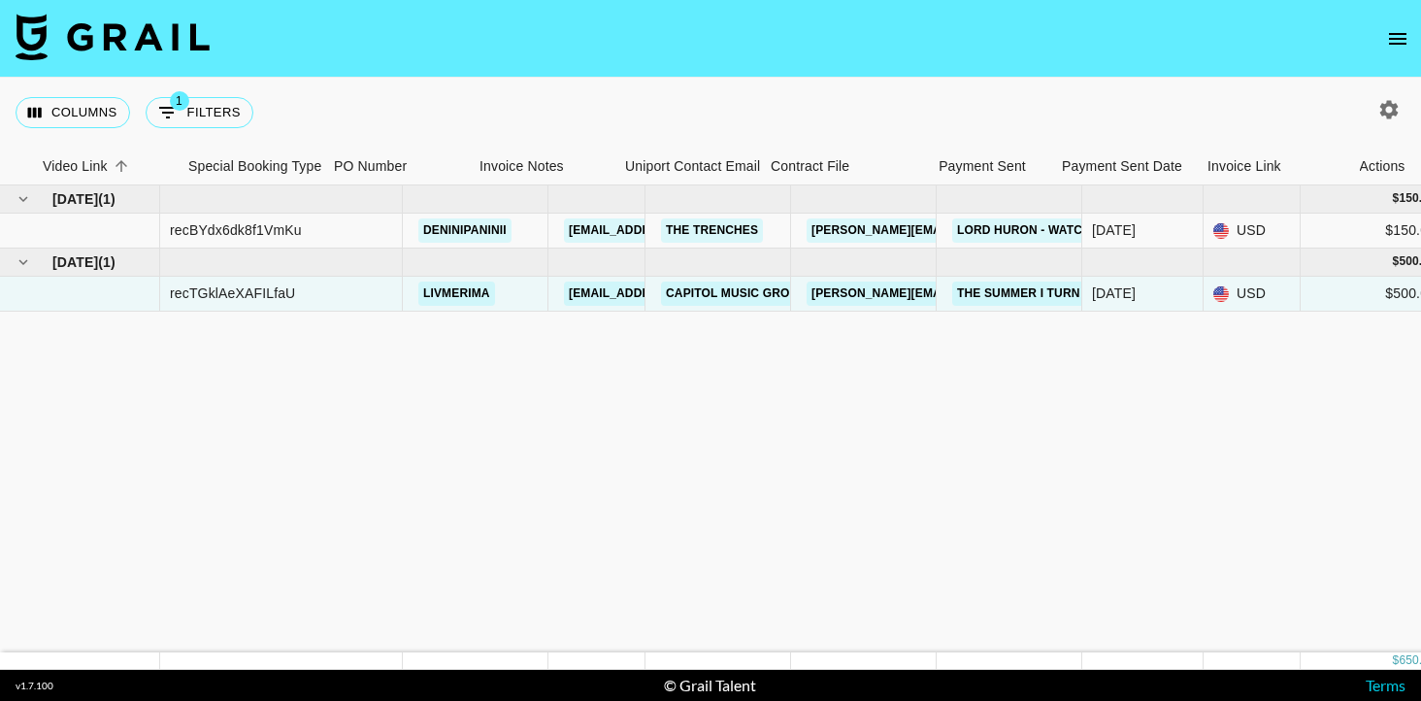 The width and height of the screenshot is (1421, 701). I want to click on a: deninipaninii, so click(465, 230).